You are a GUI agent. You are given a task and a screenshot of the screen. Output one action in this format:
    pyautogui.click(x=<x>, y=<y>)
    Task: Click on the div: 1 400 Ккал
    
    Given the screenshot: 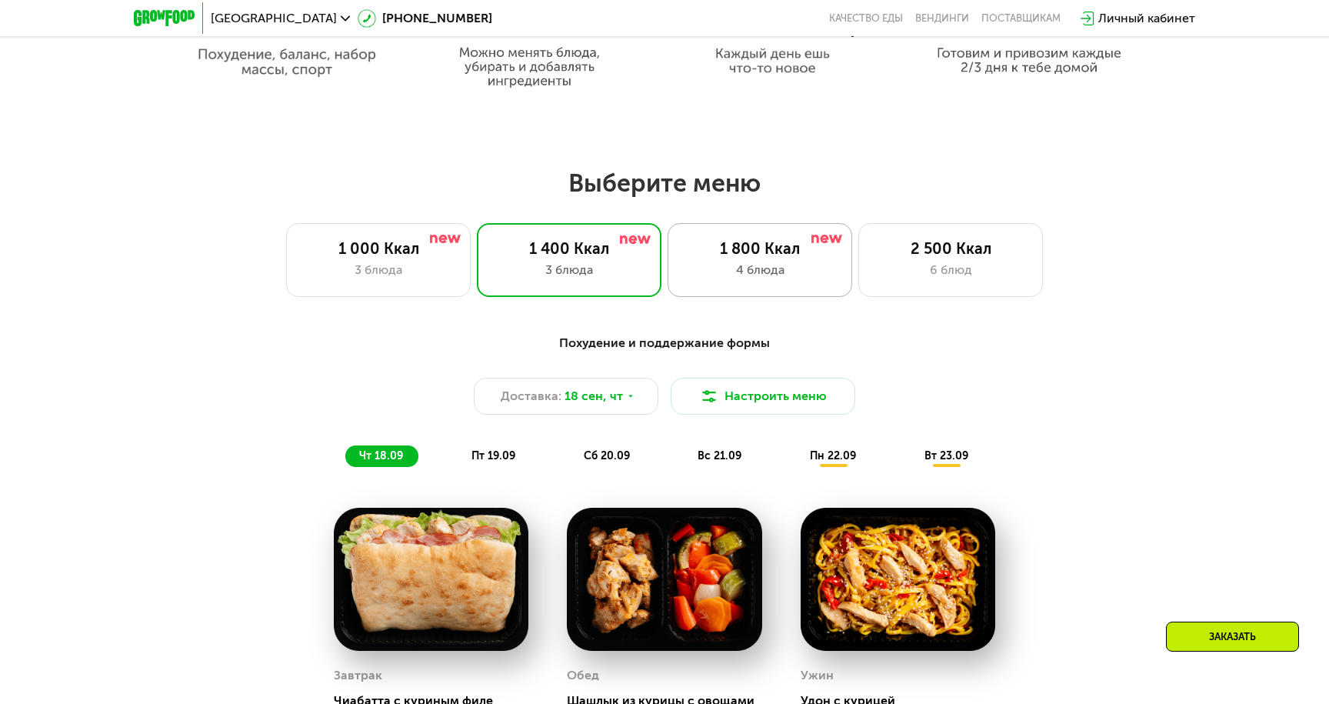 What is the action you would take?
    pyautogui.click(x=569, y=248)
    